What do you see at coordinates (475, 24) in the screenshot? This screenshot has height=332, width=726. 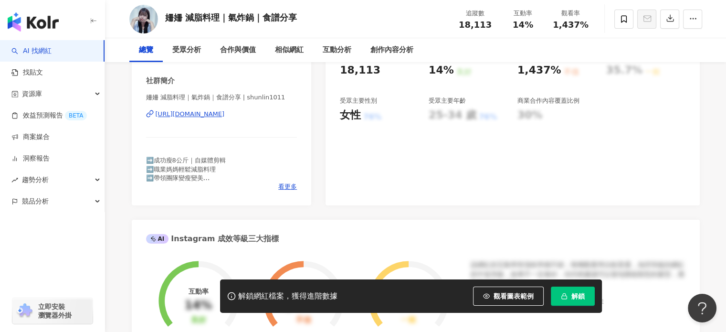 I see `span: 18,113` at bounding box center [475, 24].